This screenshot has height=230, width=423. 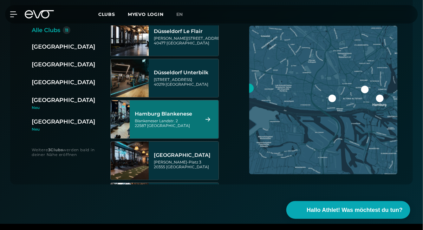 What do you see at coordinates (355, 210) in the screenshot?
I see `span: Hallo Athlet! Was möchtest du tun?` at bounding box center [355, 210].